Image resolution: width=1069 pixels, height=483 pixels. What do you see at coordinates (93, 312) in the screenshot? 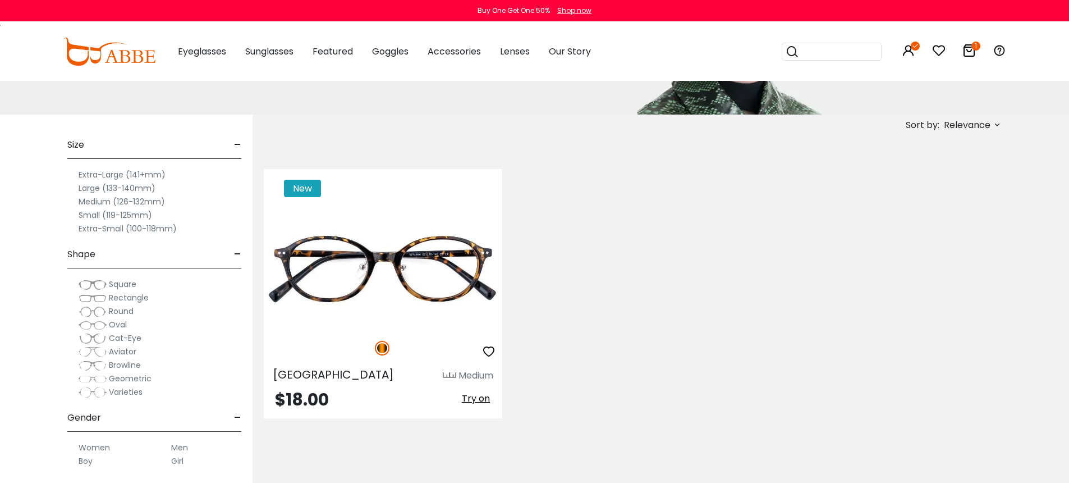
I see `img: Round.png` at bounding box center [93, 312].